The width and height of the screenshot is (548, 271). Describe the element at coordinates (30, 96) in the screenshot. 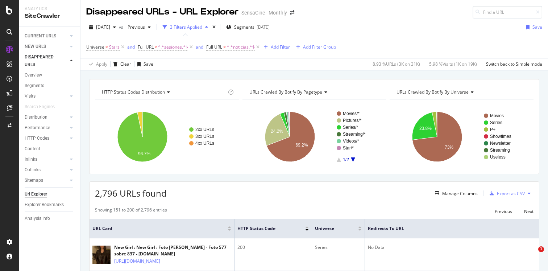

I see `div: Visits` at that location.